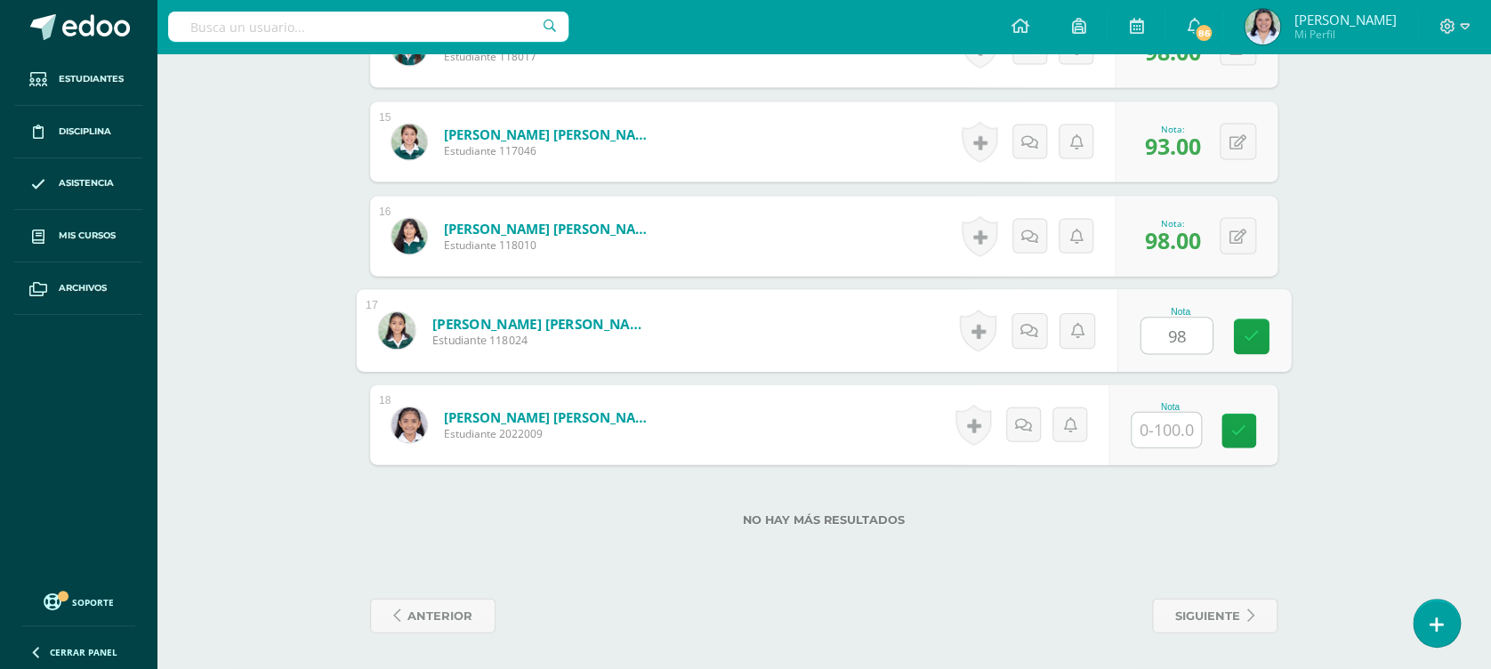 Image resolution: width=1491 pixels, height=669 pixels. What do you see at coordinates (396, 330) in the screenshot?
I see `img: 6010c8a6ab7de40c4d914cdaf347d504.png` at bounding box center [396, 330].